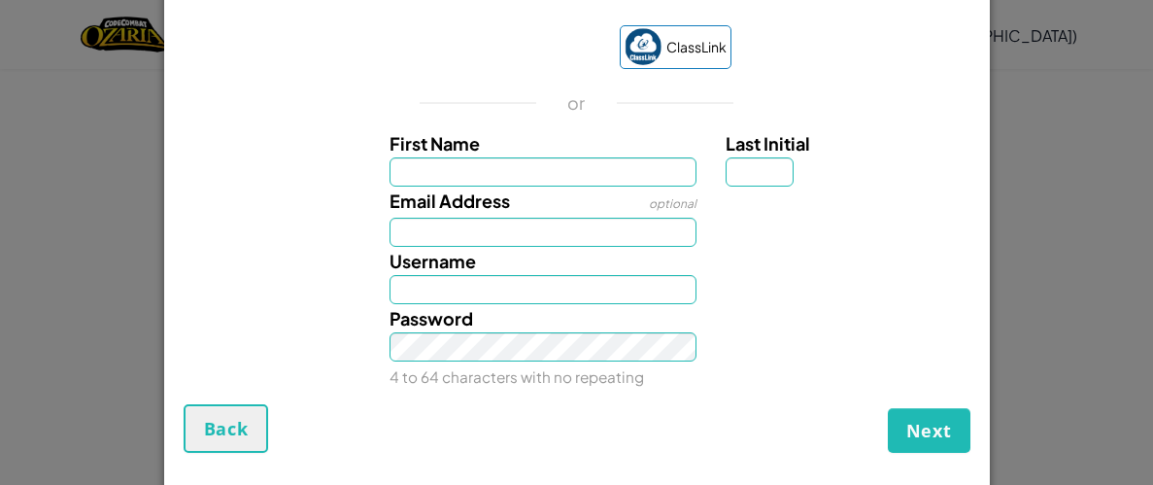 This screenshot has height=485, width=1153. I want to click on span: ClassLink, so click(696, 47).